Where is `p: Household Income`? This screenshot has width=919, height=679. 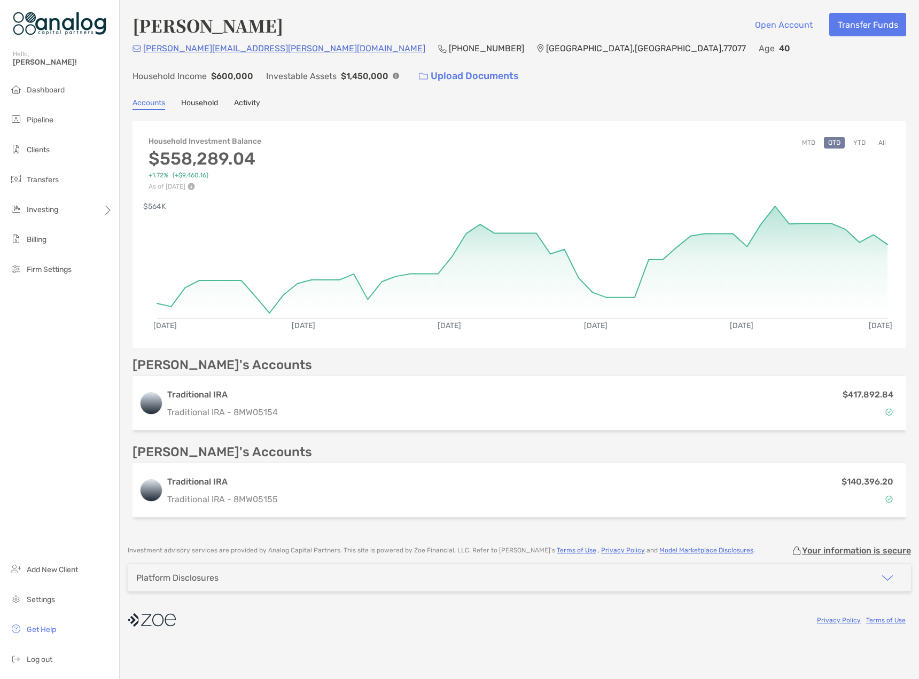 p: Household Income is located at coordinates (169, 76).